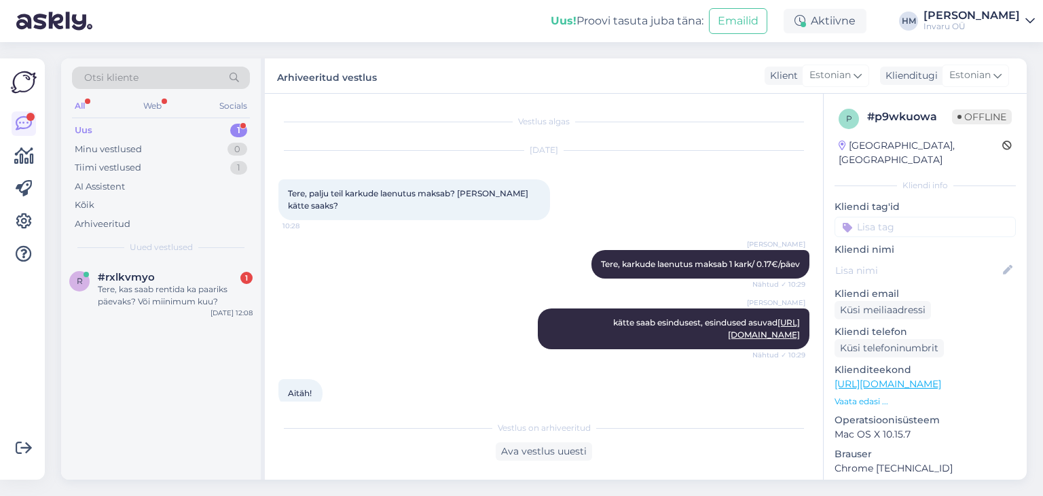  What do you see at coordinates (627, 21) in the screenshot?
I see `div: Proovi tasuta juba täna:` at bounding box center [627, 21].